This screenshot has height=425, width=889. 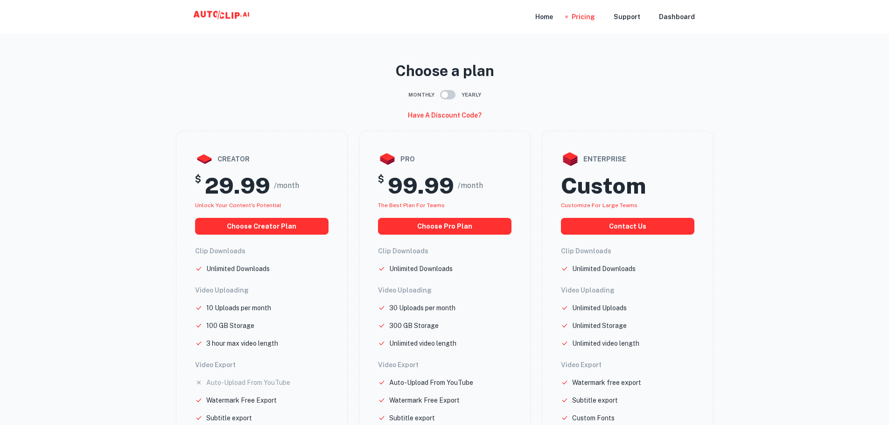 What do you see at coordinates (238, 308) in the screenshot?
I see `p: 10 Uploads per month` at bounding box center [238, 308].